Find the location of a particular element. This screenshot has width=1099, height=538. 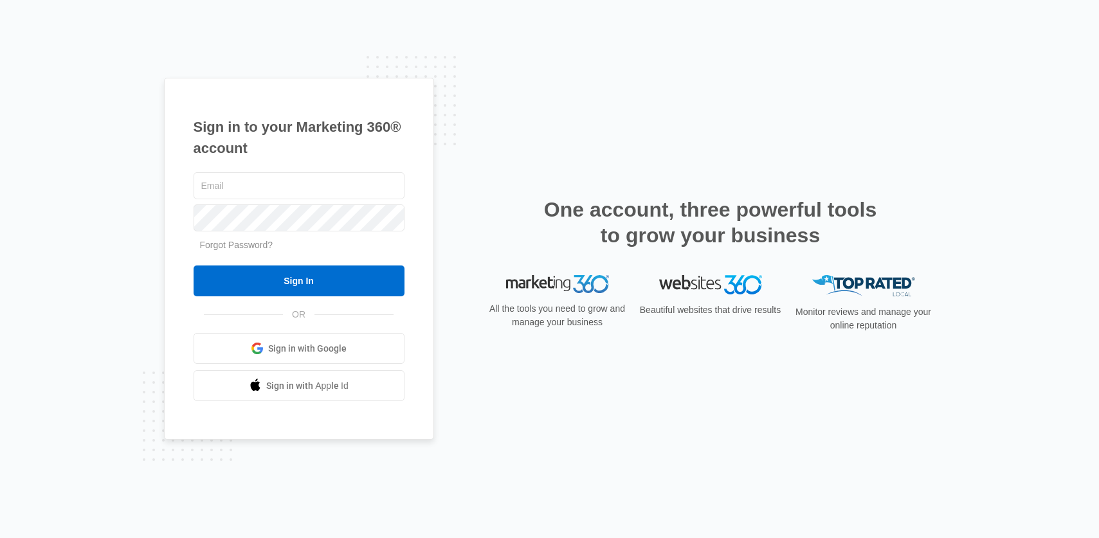

img: Websites 360 is located at coordinates (711, 284).